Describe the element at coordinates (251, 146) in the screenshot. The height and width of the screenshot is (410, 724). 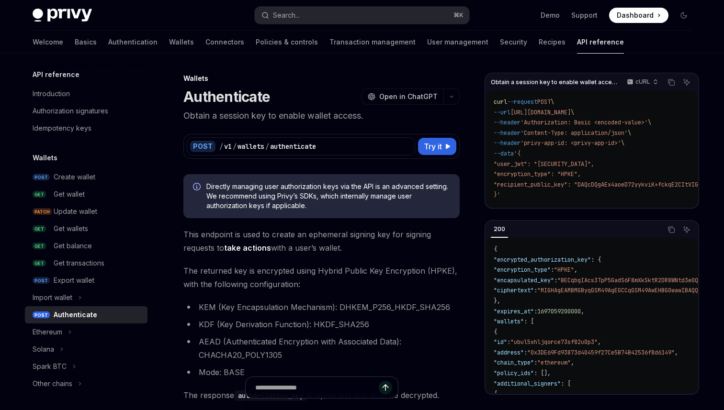
I see `div: wallets` at that location.